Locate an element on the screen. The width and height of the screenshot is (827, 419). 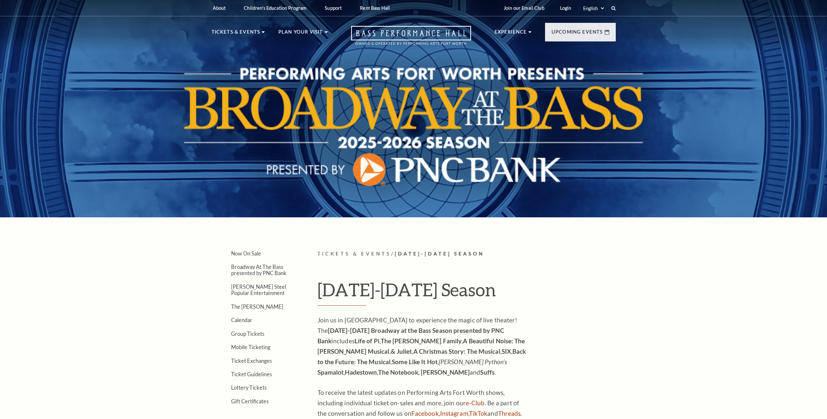
p: Rent Bass Hall is located at coordinates (375, 8).